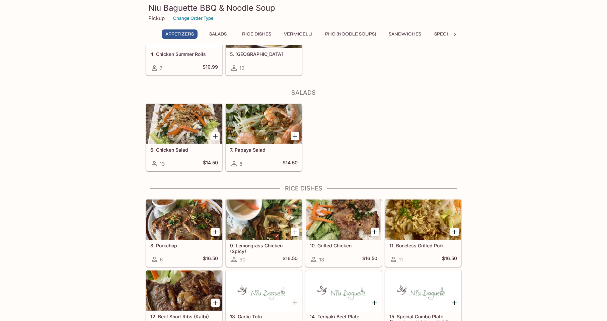 The image size is (607, 321). What do you see at coordinates (423, 233) in the screenshot?
I see `a: 11. Boneless Grilled Pork11$16.50` at bounding box center [423, 233].